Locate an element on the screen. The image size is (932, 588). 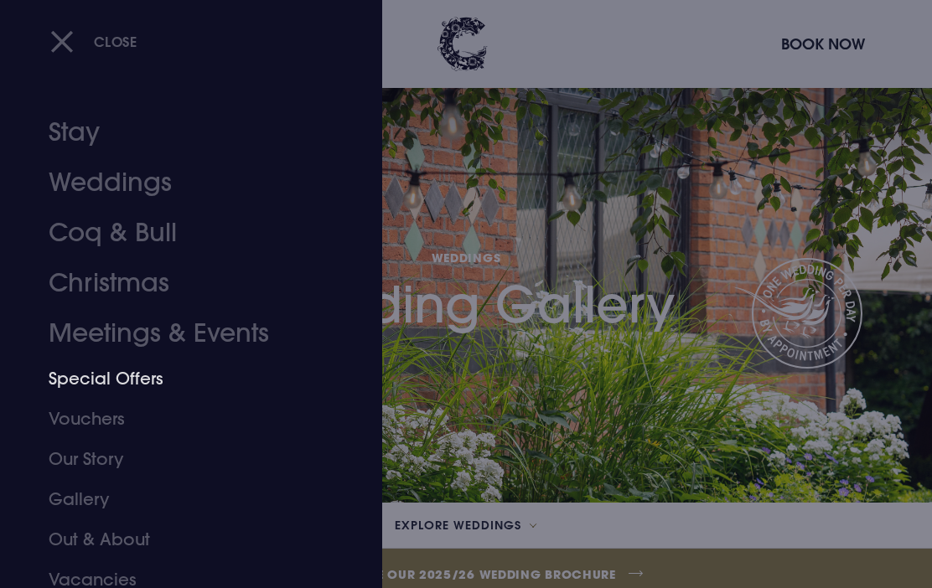
a: Special Offers is located at coordinates (179, 379).